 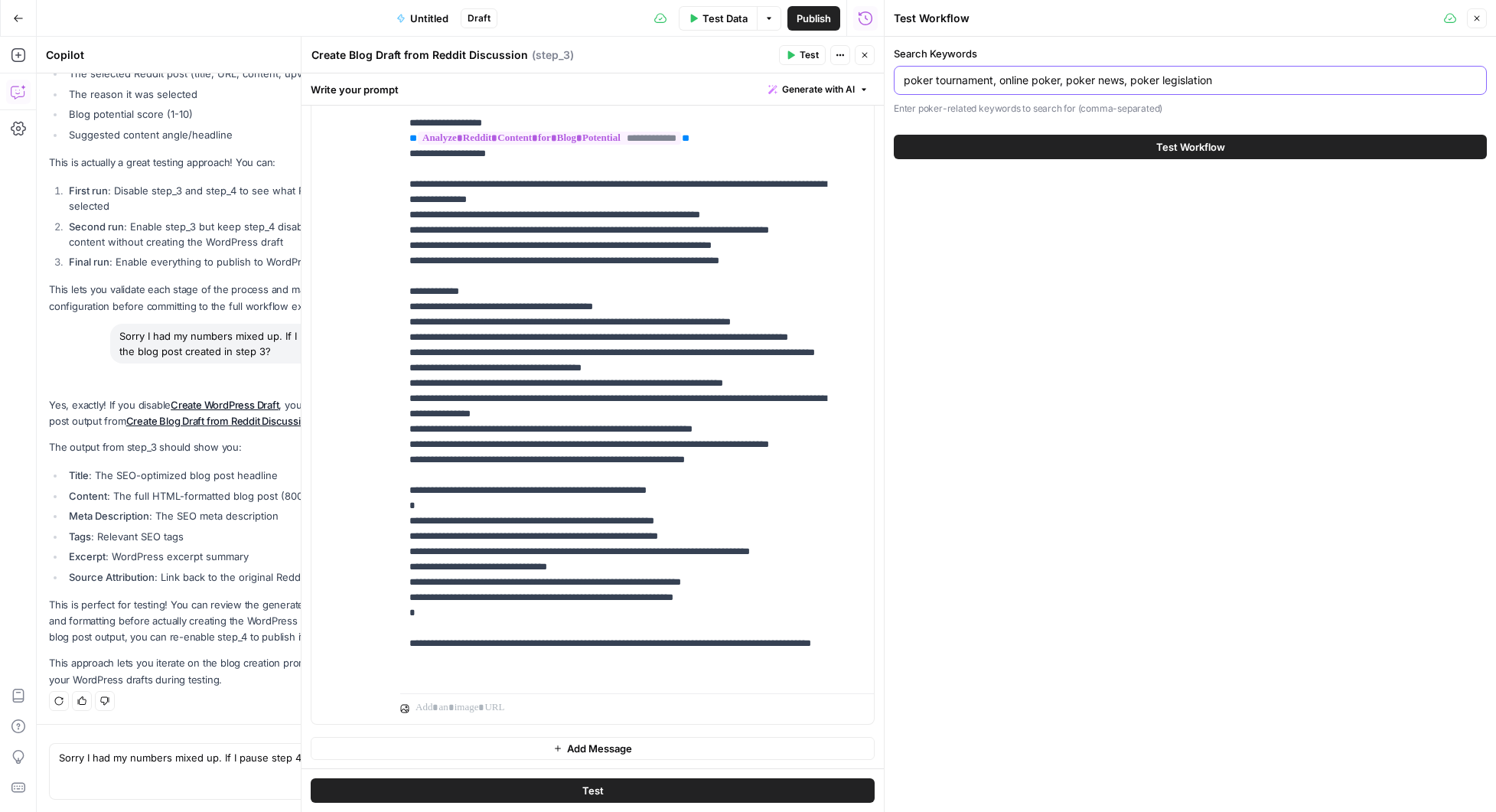 I want to click on button: Add Message, so click(x=593, y=749).